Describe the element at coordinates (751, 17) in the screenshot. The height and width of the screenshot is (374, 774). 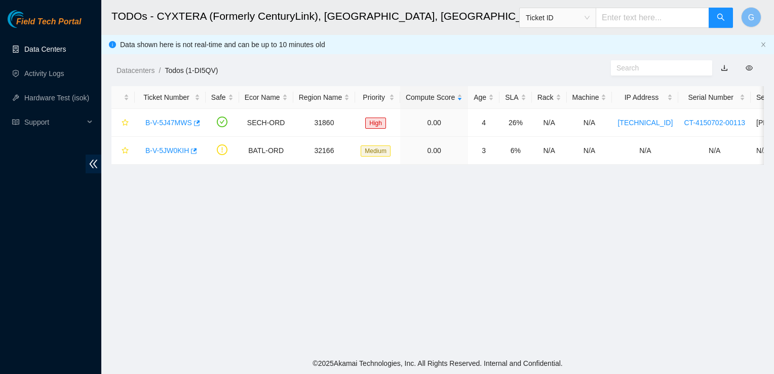
I see `span: G` at that location.